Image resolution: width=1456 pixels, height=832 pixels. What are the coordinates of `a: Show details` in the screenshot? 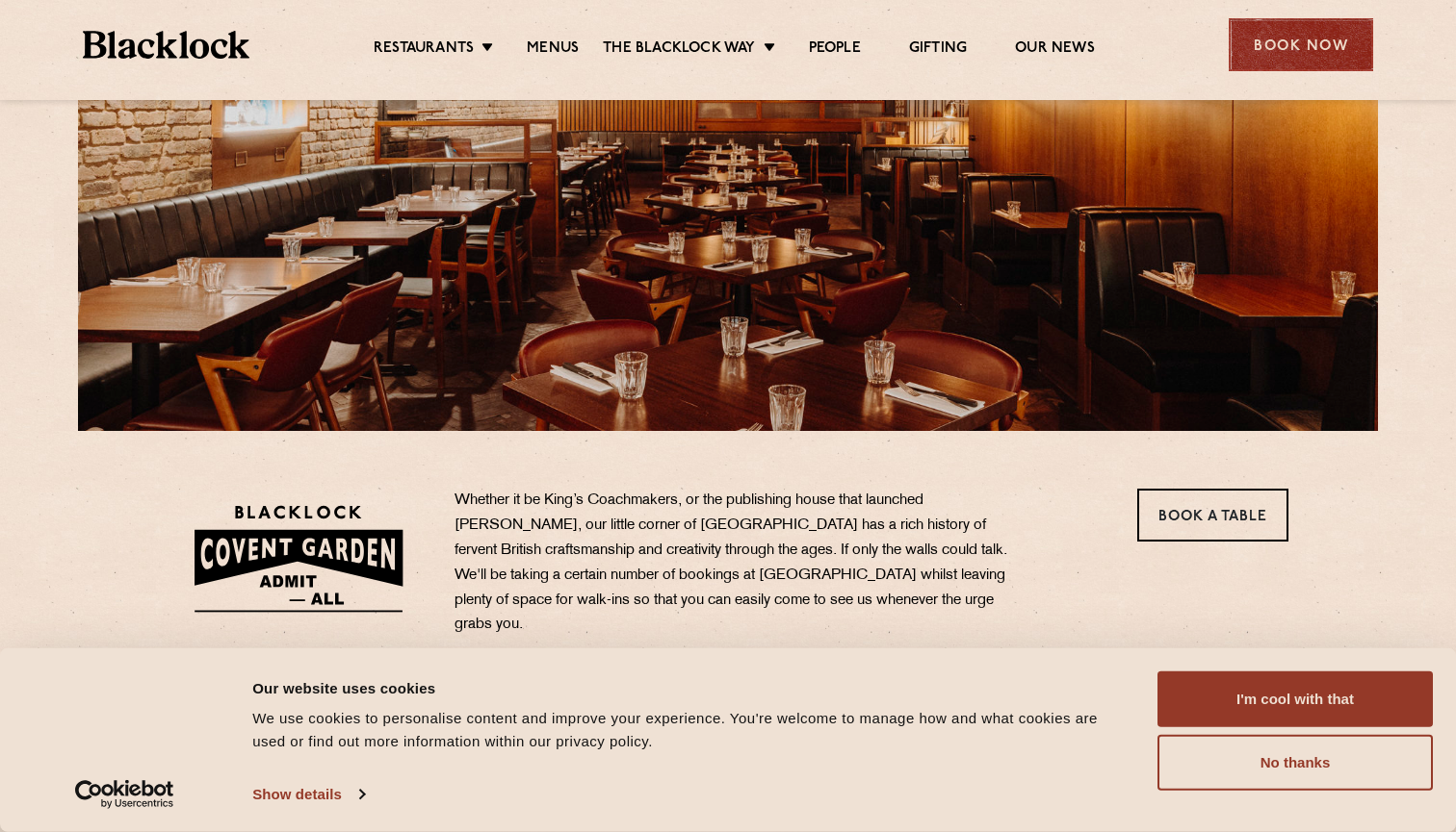 It's located at (308, 795).